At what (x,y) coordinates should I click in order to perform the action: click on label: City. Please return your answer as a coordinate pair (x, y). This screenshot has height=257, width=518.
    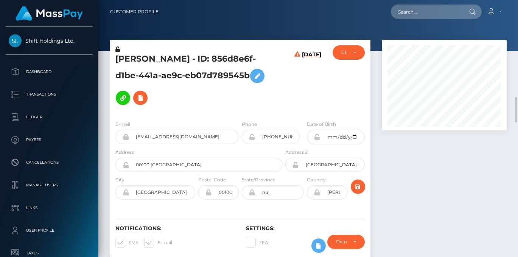
    Looking at the image, I should click on (120, 180).